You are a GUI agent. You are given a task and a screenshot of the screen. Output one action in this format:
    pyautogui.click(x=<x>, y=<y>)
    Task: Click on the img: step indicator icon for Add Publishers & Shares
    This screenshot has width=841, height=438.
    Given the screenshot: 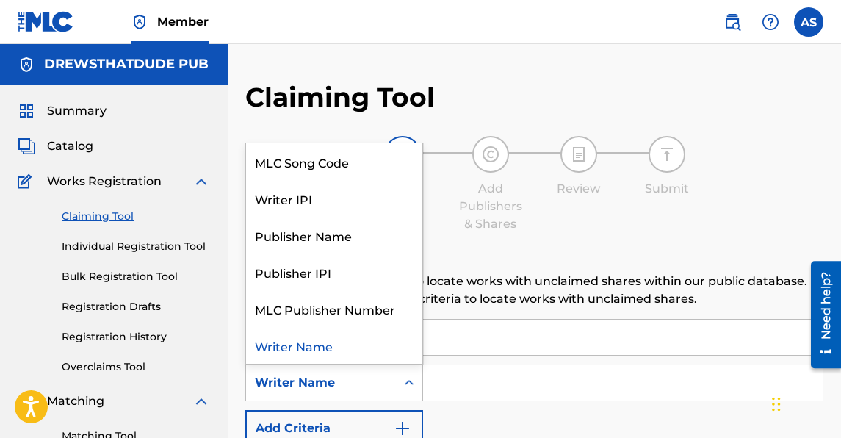 What is the action you would take?
    pyautogui.click(x=490, y=154)
    